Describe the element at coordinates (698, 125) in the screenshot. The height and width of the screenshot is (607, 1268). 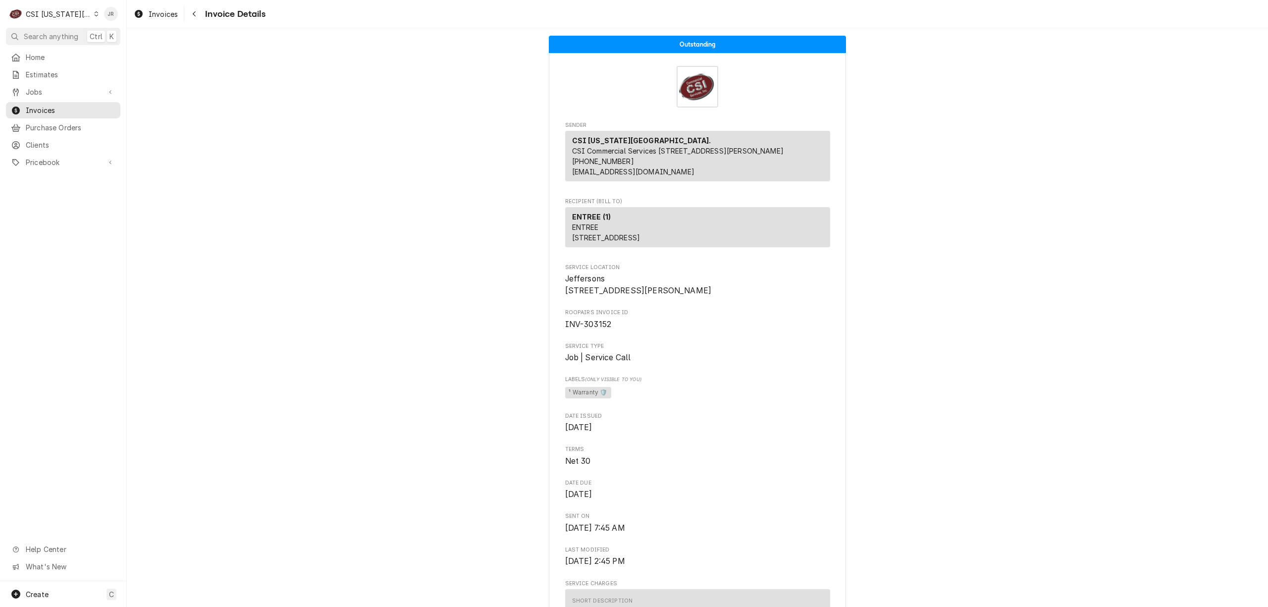
I see `span: Sender` at that location.